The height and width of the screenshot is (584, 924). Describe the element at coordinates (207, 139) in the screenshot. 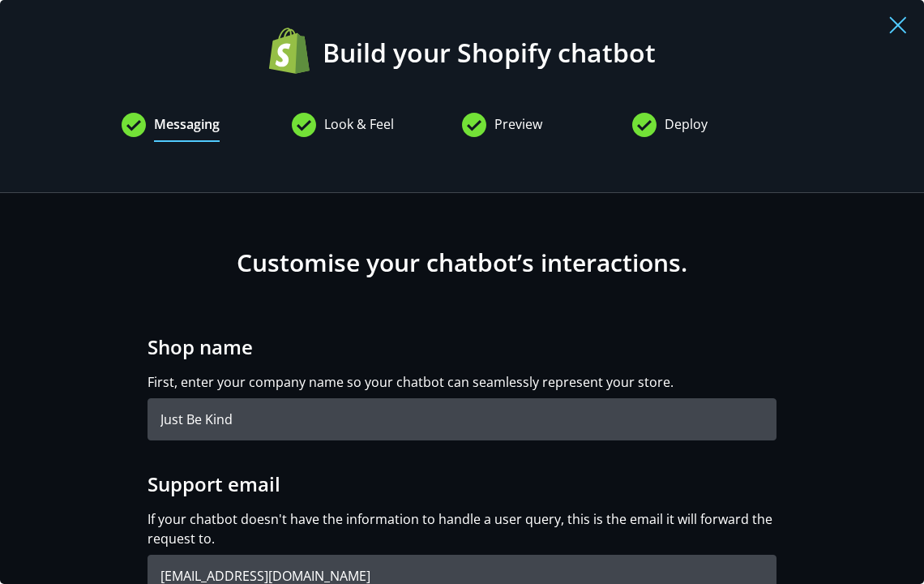

I see `k-stage-header: Messaging` at that location.